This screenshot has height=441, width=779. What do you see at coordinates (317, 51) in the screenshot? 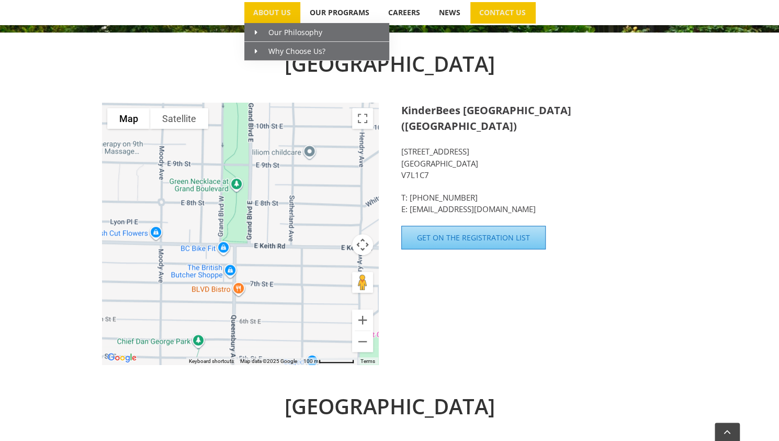
I see `a: Why Choose Us?` at bounding box center [317, 51].